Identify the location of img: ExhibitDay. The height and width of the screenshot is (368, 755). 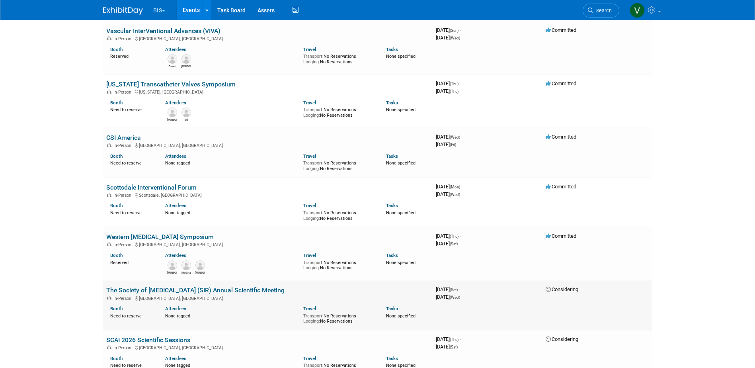
(123, 11).